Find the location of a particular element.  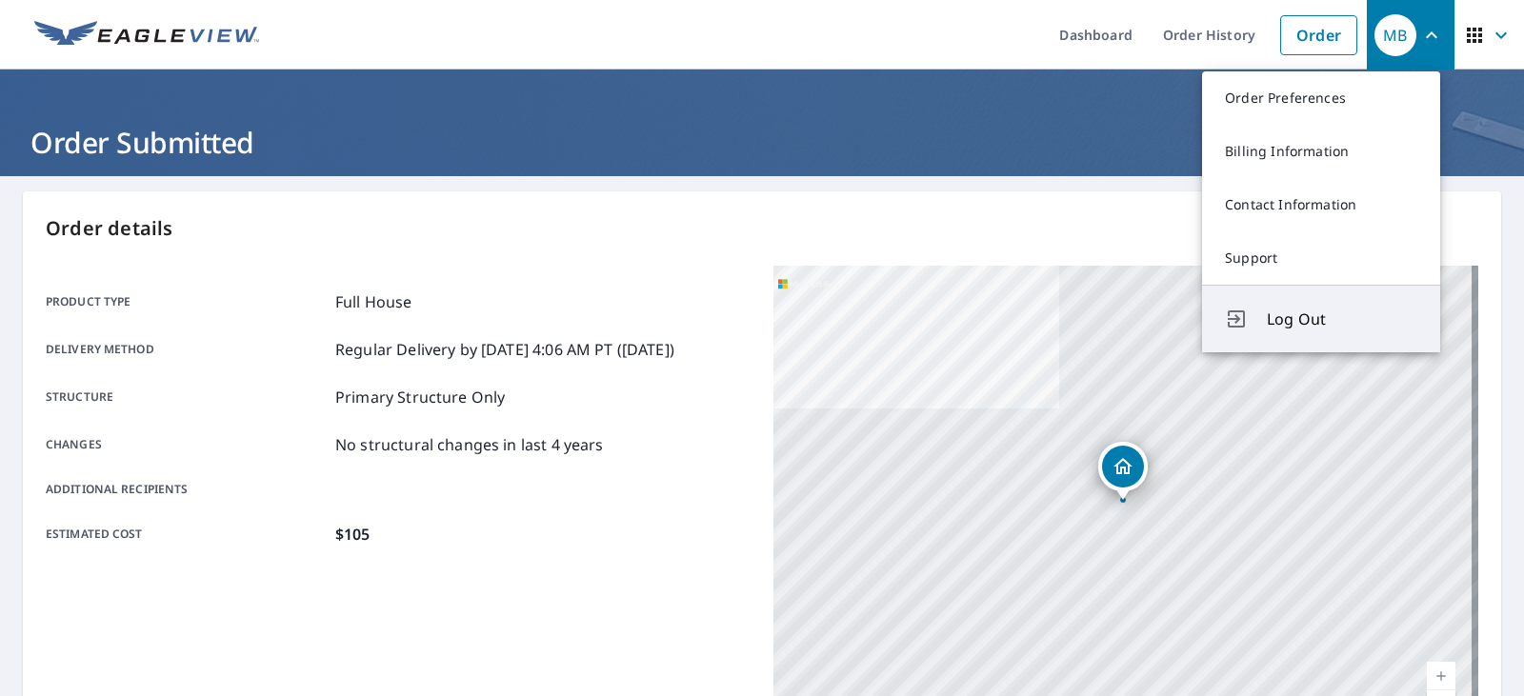

button: Log Out is located at coordinates (1321, 318).